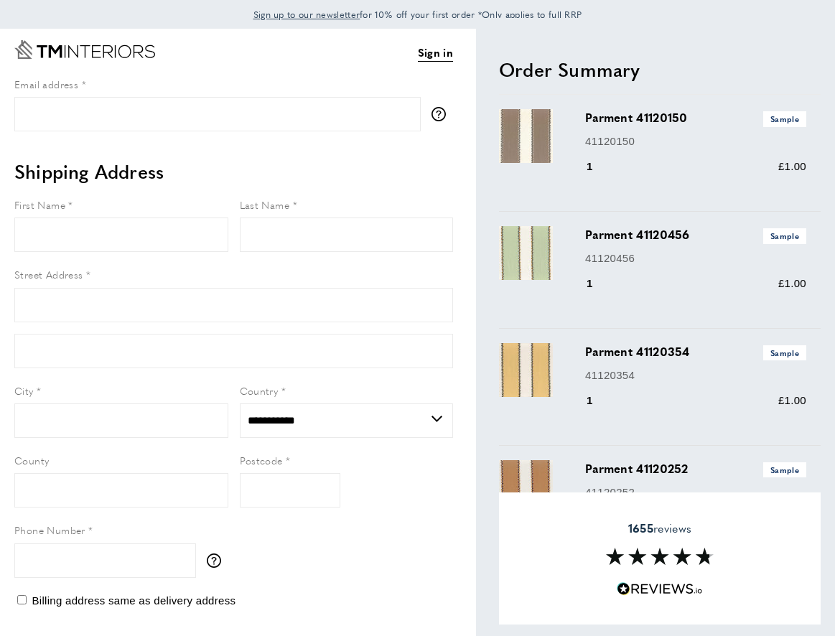 The width and height of the screenshot is (835, 636). I want to click on span: First Name, so click(39, 205).